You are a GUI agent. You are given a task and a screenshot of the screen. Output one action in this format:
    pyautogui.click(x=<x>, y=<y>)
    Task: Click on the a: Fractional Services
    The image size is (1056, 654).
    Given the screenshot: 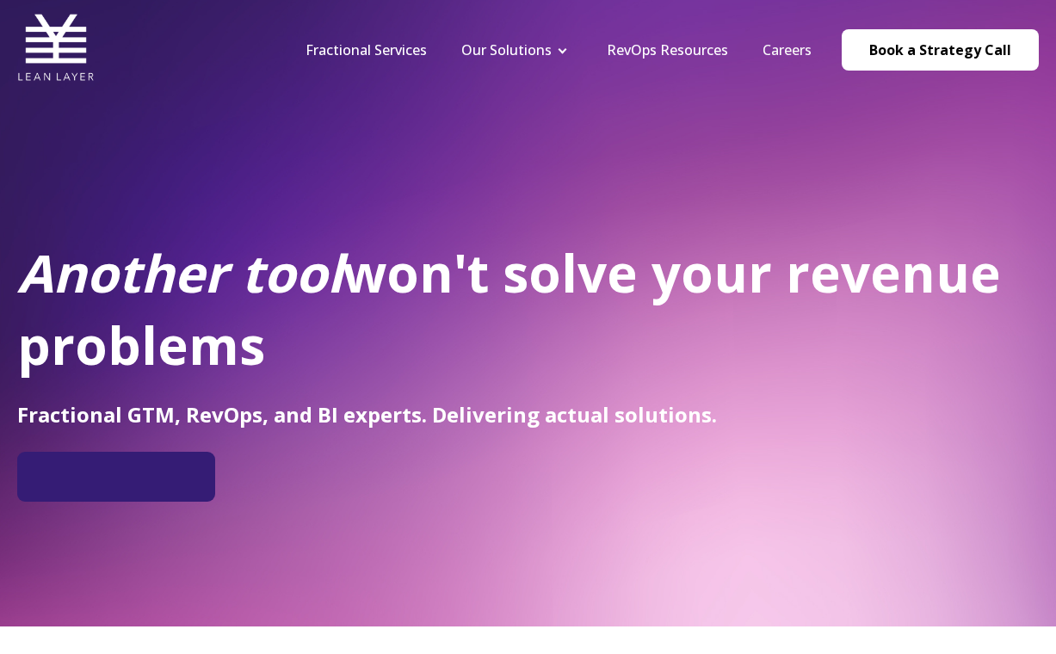 What is the action you would take?
    pyautogui.click(x=366, y=50)
    